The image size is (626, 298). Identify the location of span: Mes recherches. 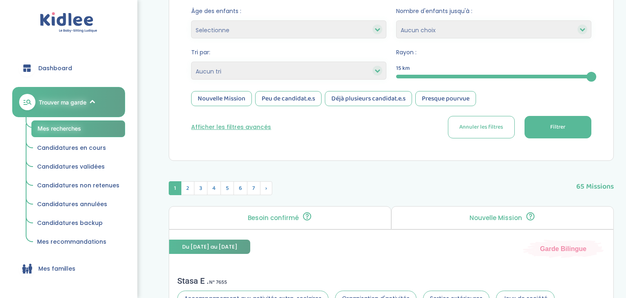
(59, 128).